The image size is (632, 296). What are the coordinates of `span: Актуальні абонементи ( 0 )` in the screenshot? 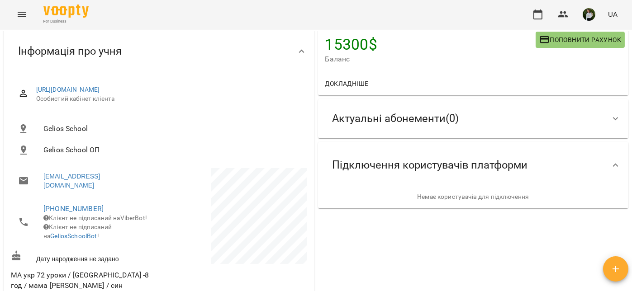 It's located at (396, 118).